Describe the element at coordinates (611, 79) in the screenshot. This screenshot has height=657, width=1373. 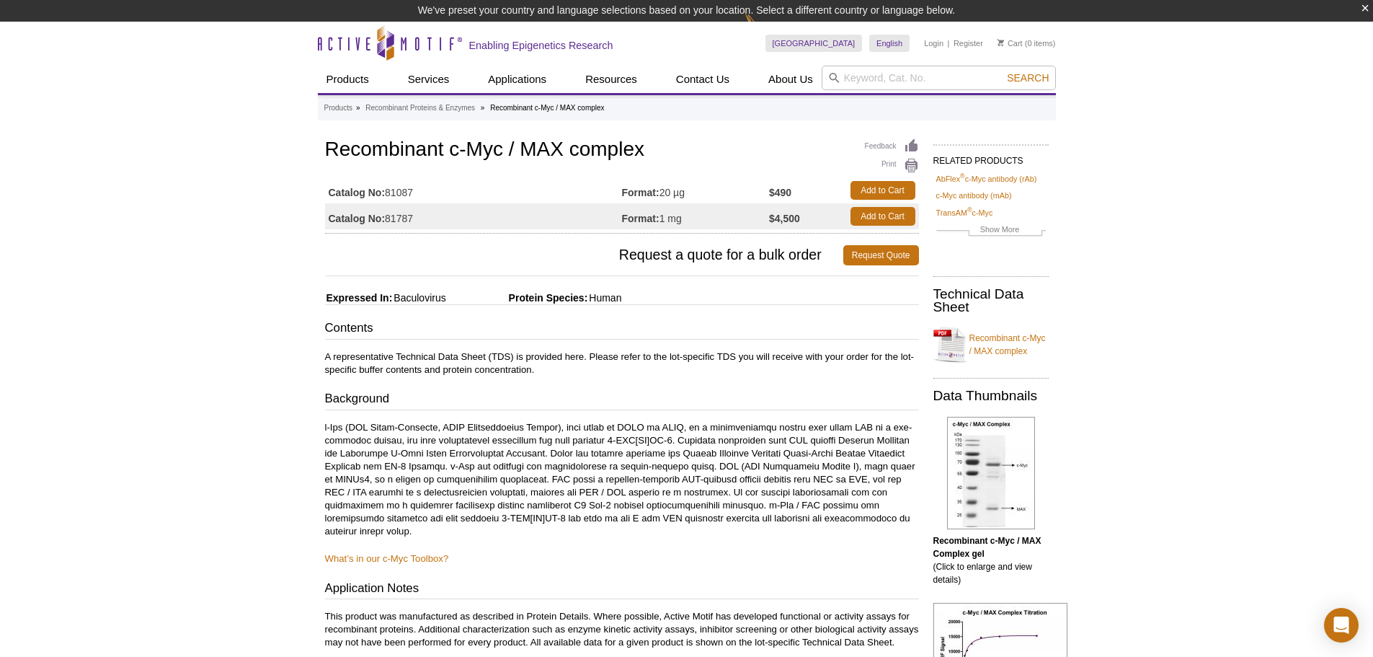
I see `a: Resources` at that location.